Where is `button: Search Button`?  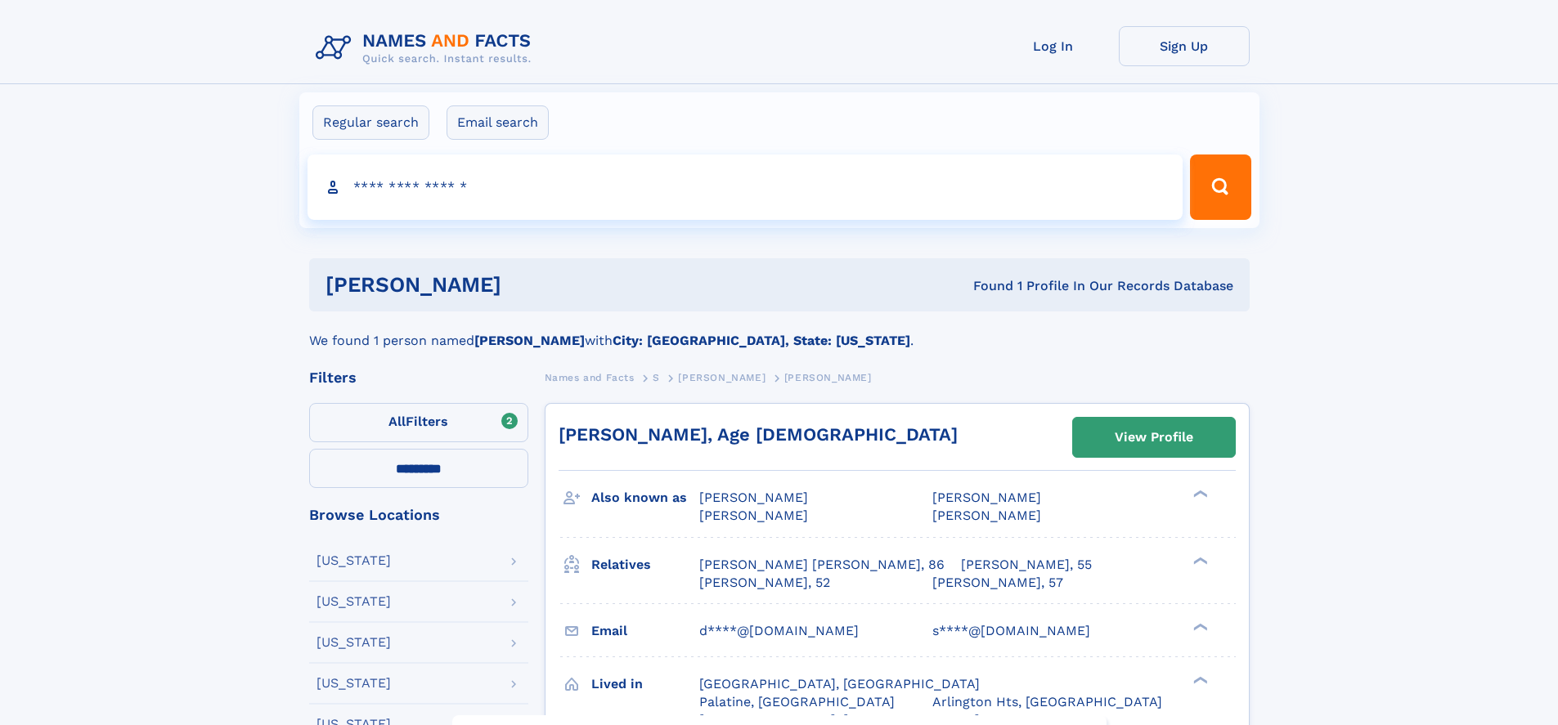
button: Search Button is located at coordinates (1220, 187).